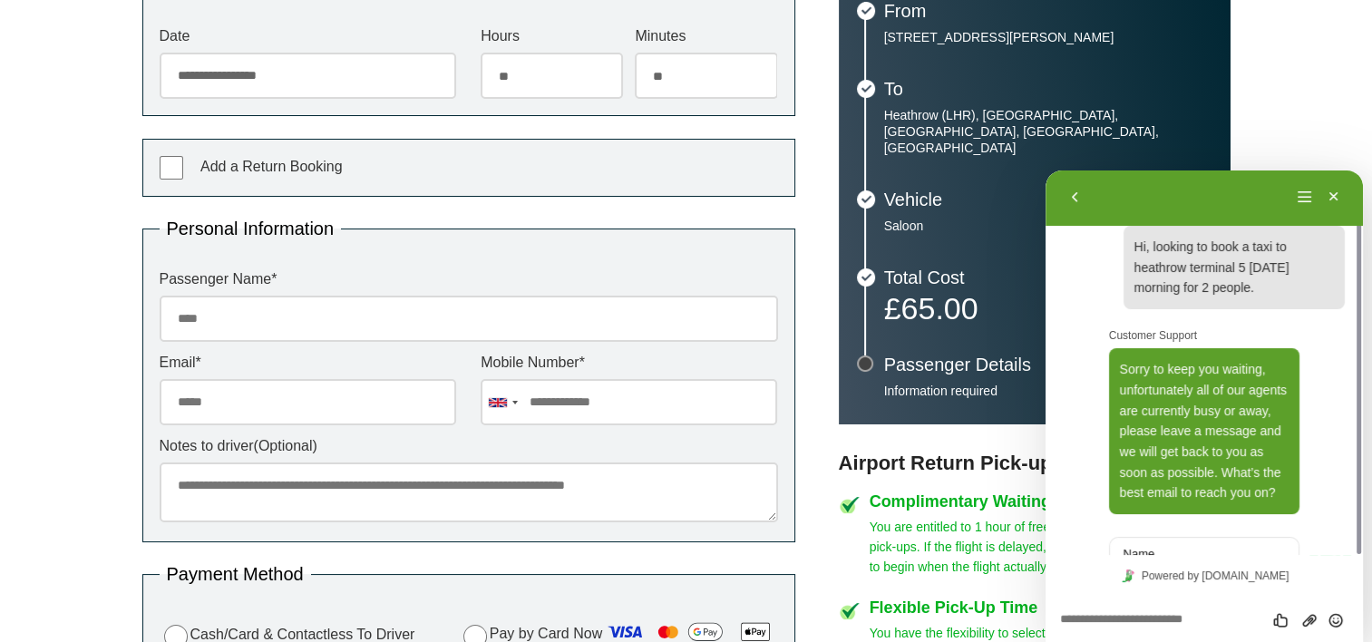 The image size is (1372, 642). What do you see at coordinates (551, 36) in the screenshot?
I see `label: Hours` at bounding box center [551, 36].